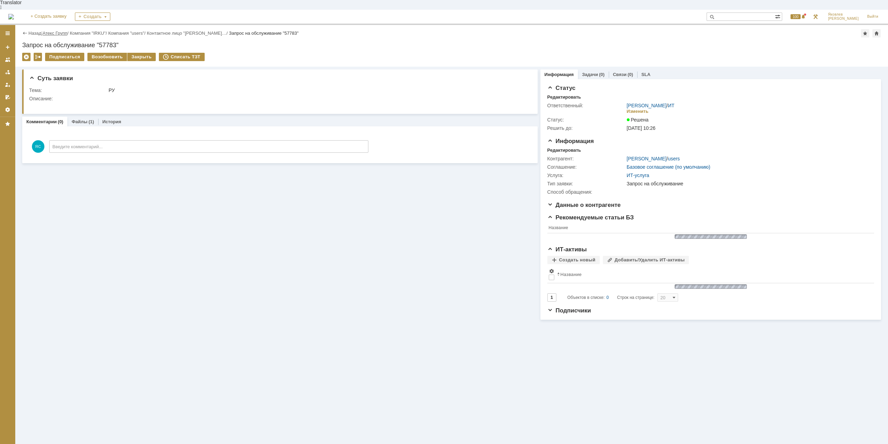  What do you see at coordinates (8, 85) in the screenshot?
I see `a: Мои заявки` at bounding box center [8, 85].